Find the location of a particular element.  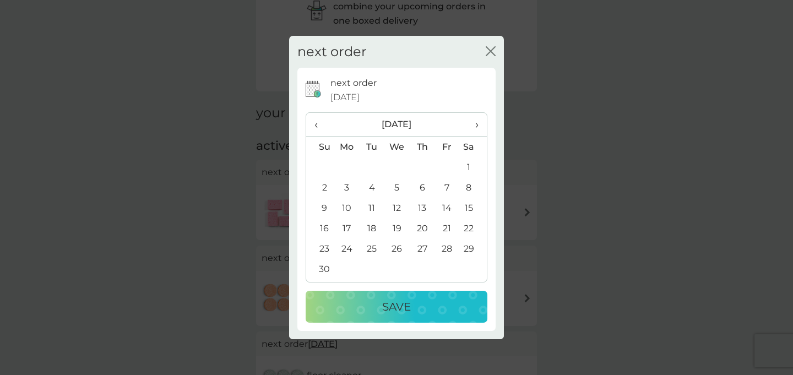

th: Fr is located at coordinates (446, 147).